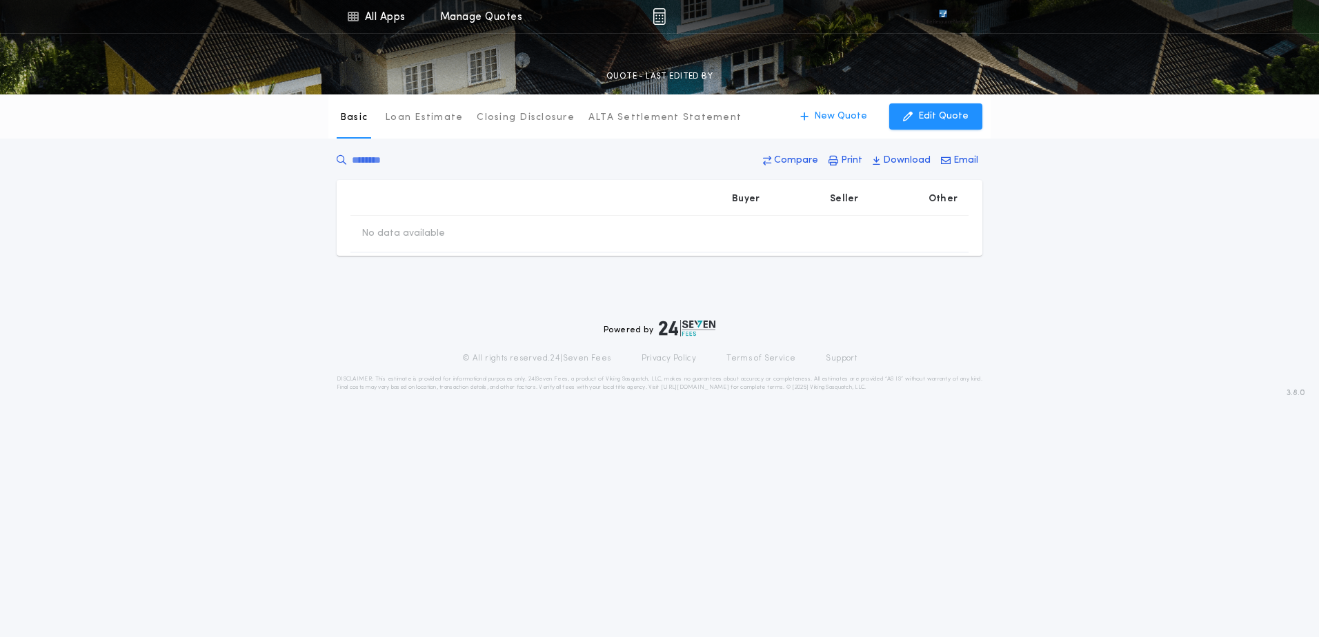 Image resolution: width=1319 pixels, height=637 pixels. I want to click on img: img, so click(659, 17).